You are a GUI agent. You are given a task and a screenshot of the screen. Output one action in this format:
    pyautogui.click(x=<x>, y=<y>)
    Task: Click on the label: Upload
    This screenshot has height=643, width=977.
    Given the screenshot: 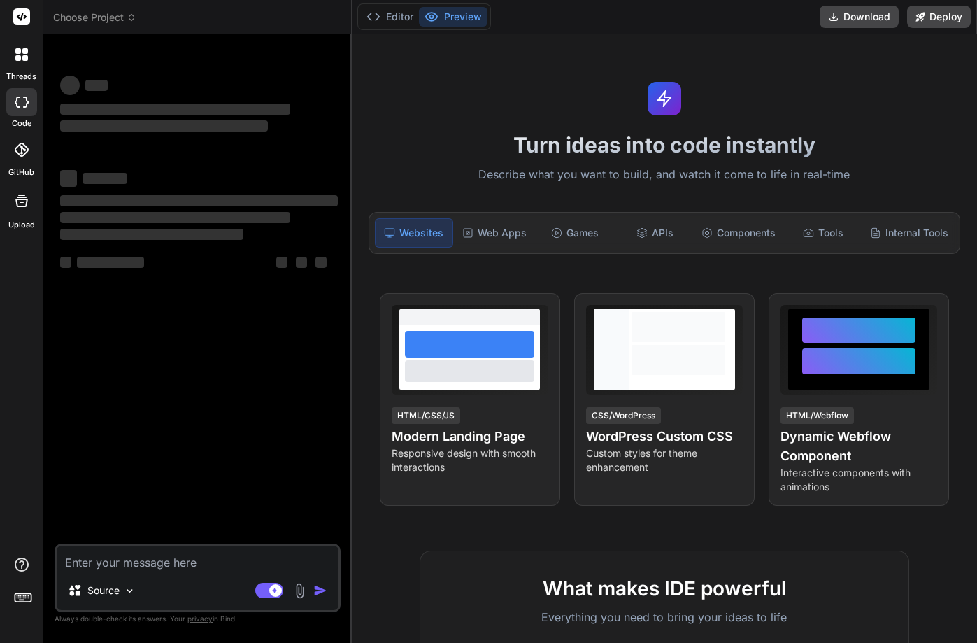 What is the action you would take?
    pyautogui.click(x=22, y=224)
    